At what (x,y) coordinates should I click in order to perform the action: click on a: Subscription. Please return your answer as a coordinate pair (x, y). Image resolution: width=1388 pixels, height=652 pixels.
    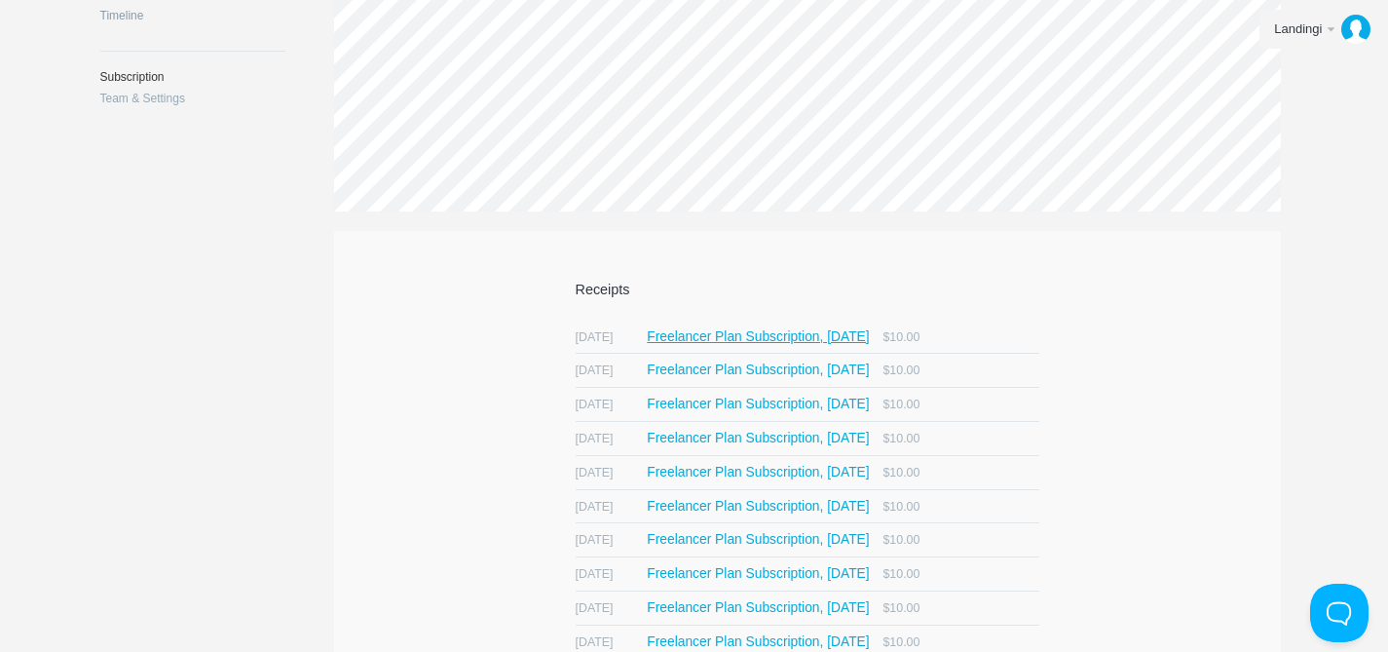
    Looking at the image, I should click on (193, 77).